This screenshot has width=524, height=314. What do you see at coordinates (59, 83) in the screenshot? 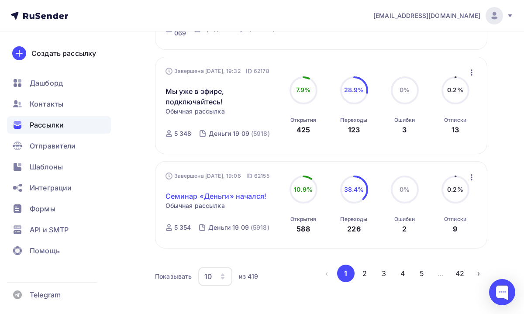
I see `a: Дашборд` at bounding box center [59, 83].